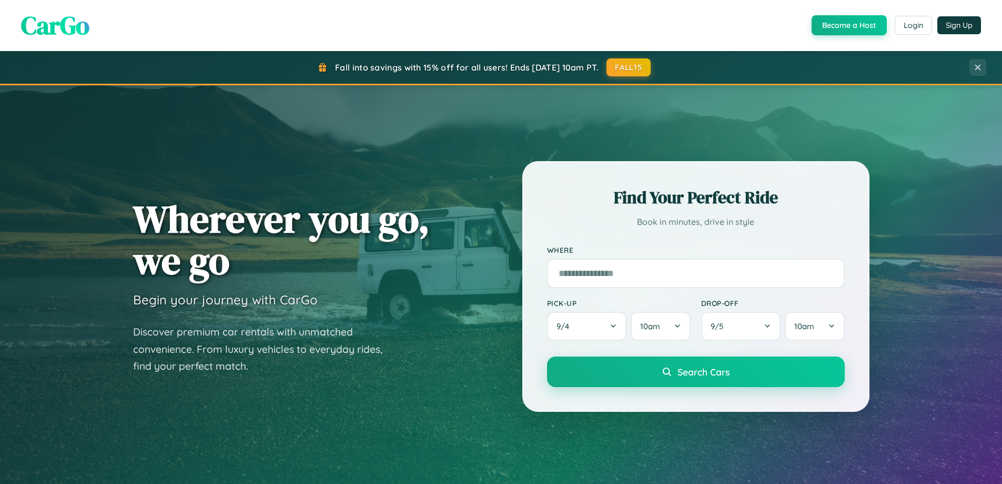  I want to click on h2: Find Your Perfect Ride, so click(696, 197).